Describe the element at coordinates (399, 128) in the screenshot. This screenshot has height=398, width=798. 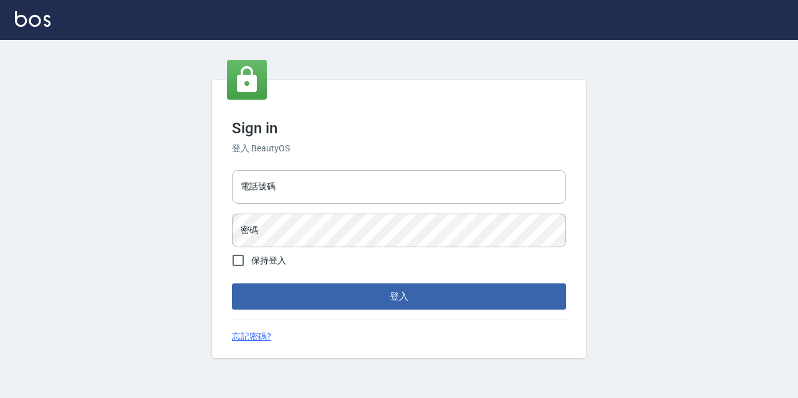
I see `h3: Sign in` at that location.